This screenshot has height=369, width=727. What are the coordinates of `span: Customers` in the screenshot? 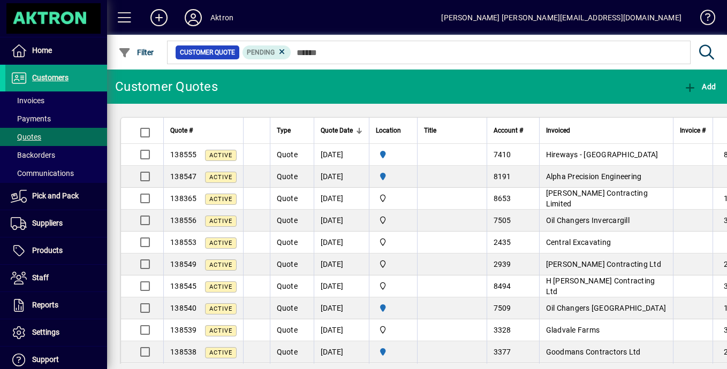 It's located at (50, 78).